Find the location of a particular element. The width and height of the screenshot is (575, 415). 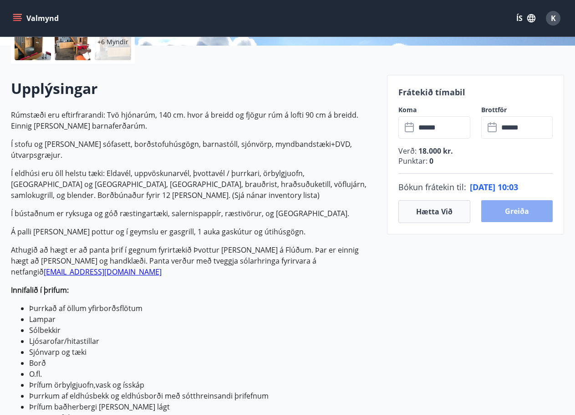

li: Sjónvarp og tæki is located at coordinates (203, 352).